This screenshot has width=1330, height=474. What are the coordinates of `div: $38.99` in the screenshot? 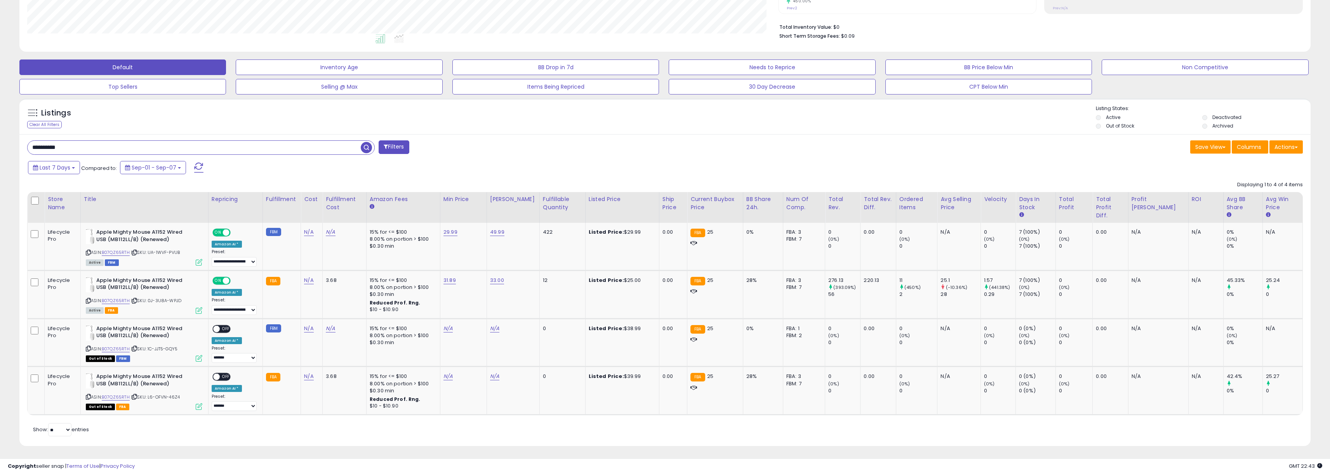 It's located at (621, 328).